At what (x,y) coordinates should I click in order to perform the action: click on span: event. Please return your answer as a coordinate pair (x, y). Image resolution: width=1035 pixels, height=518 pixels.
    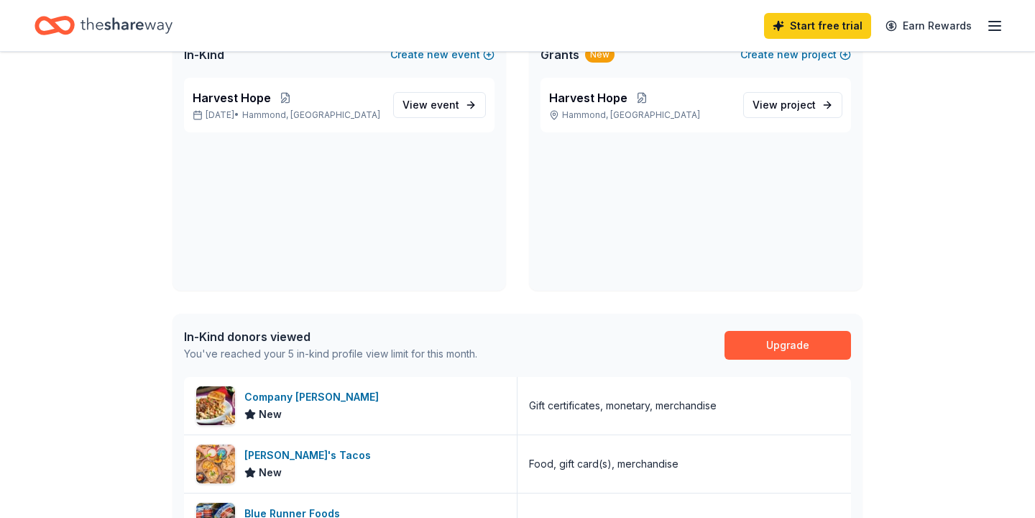
    Looking at the image, I should click on (445, 104).